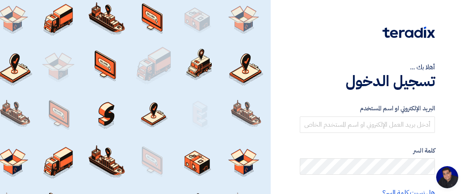 The image size is (464, 194). What do you see at coordinates (367, 67) in the screenshot?
I see `div: أهلا بك ...` at bounding box center [367, 67].